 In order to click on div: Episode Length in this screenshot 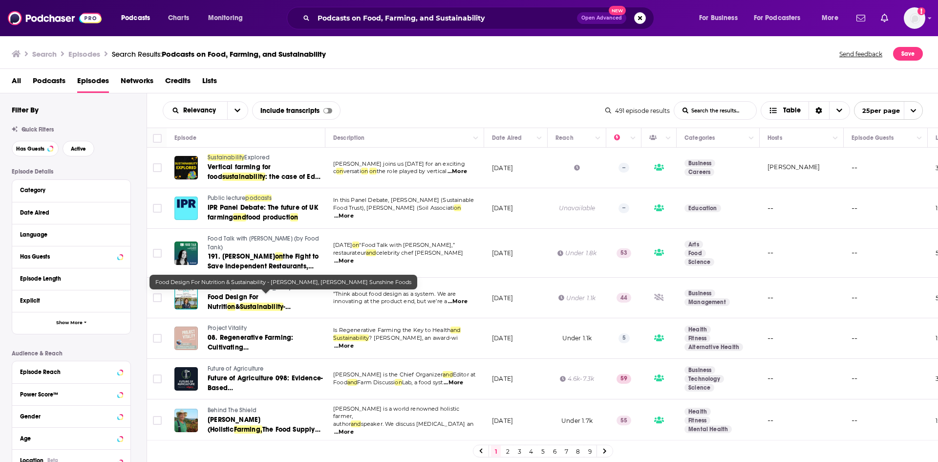, I will do `click(68, 278)`.